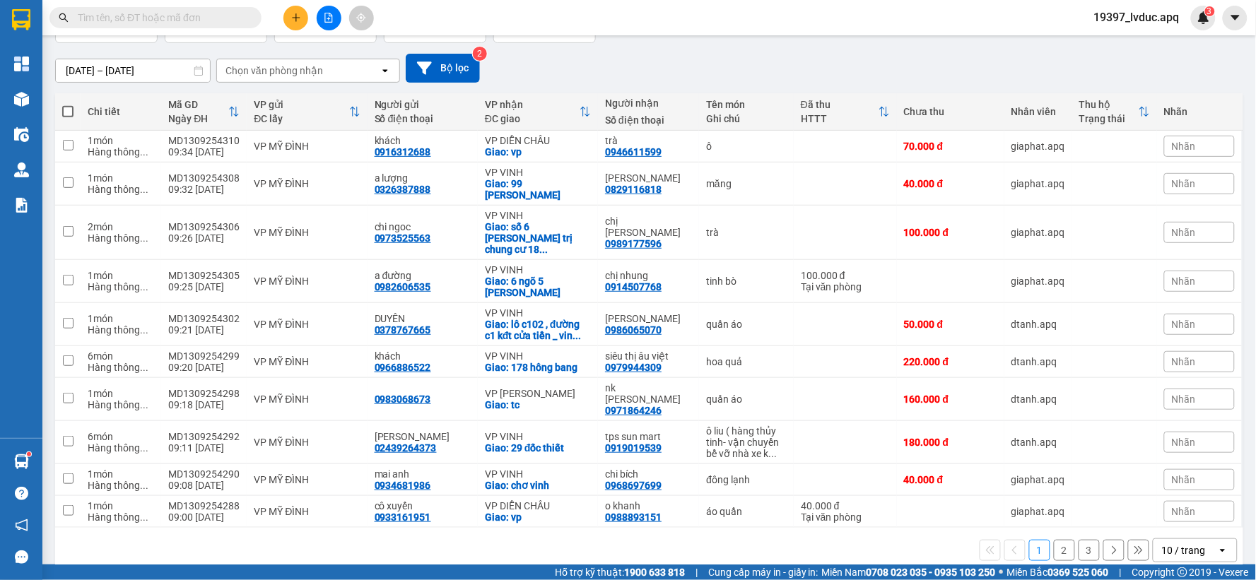  I want to click on div: 0914507768, so click(633, 287).